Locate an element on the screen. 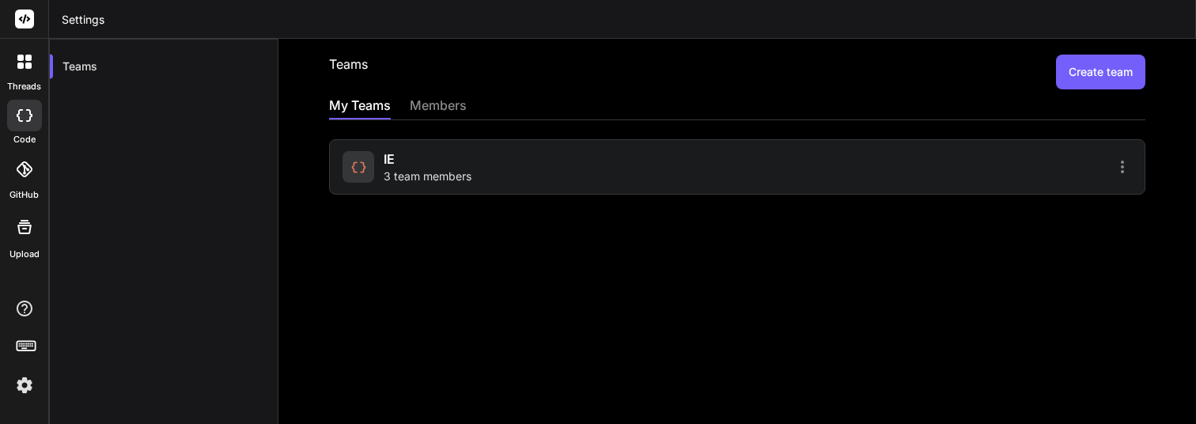 This screenshot has width=1196, height=424. label: Upload is located at coordinates (25, 254).